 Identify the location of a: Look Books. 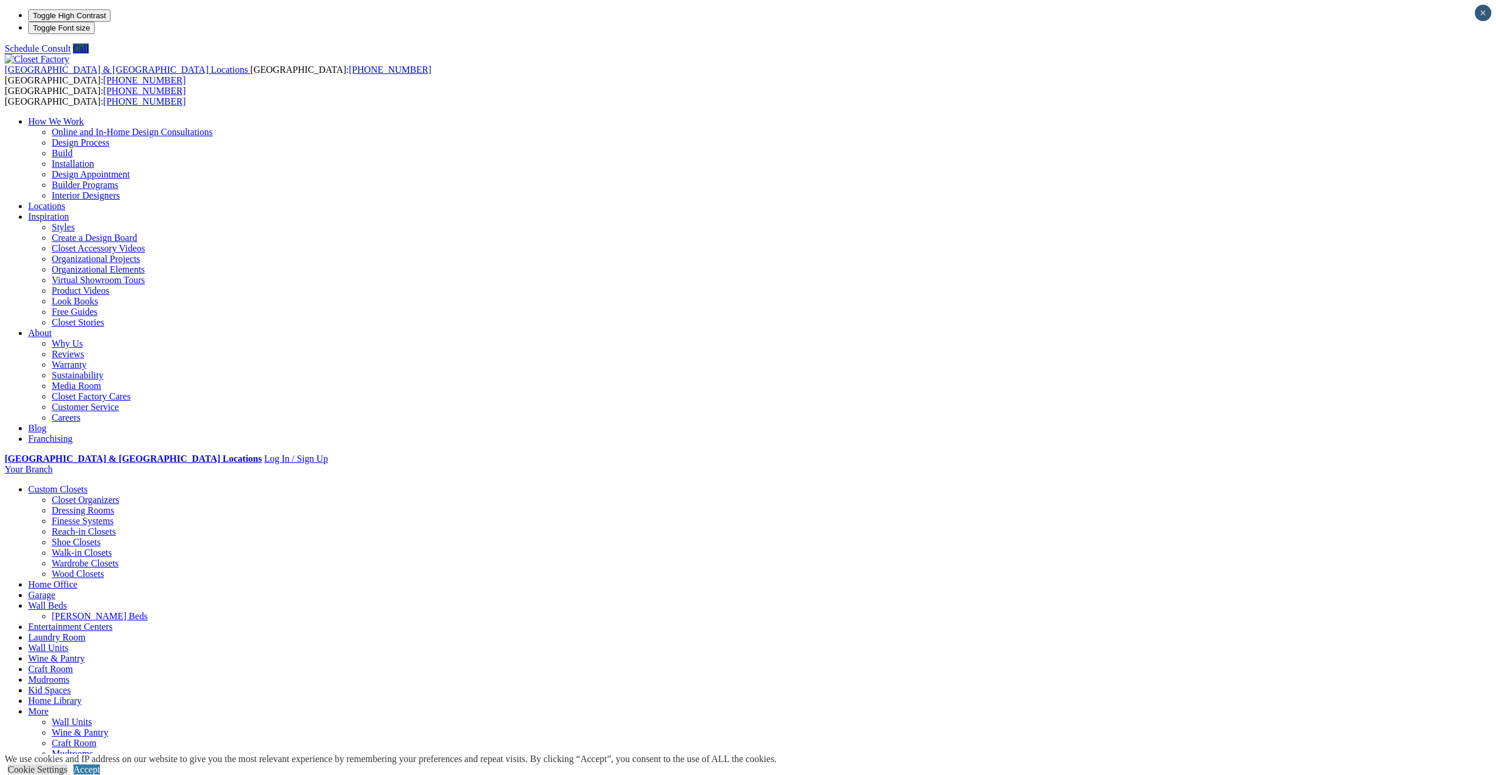
(75, 301).